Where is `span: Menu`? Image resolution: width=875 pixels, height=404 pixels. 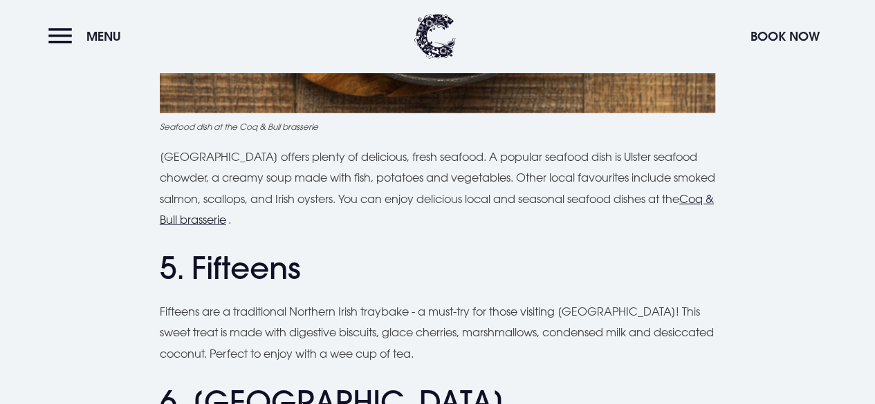 span: Menu is located at coordinates (104, 36).